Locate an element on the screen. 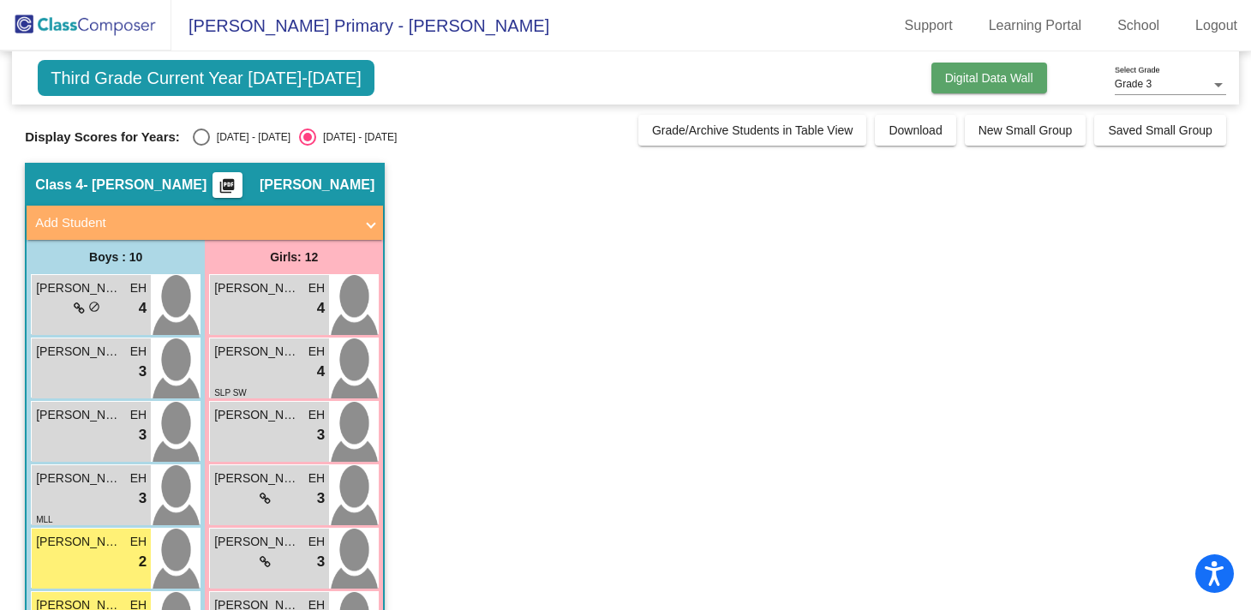 This screenshot has height=610, width=1251. button: Digital Data Wall is located at coordinates (989, 78).